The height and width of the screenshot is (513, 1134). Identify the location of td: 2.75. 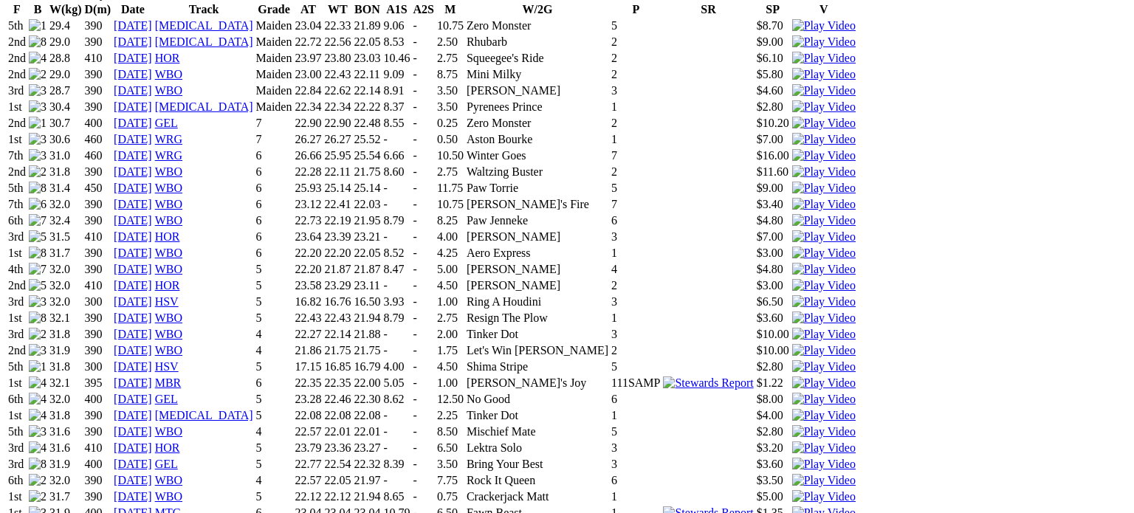
(450, 172).